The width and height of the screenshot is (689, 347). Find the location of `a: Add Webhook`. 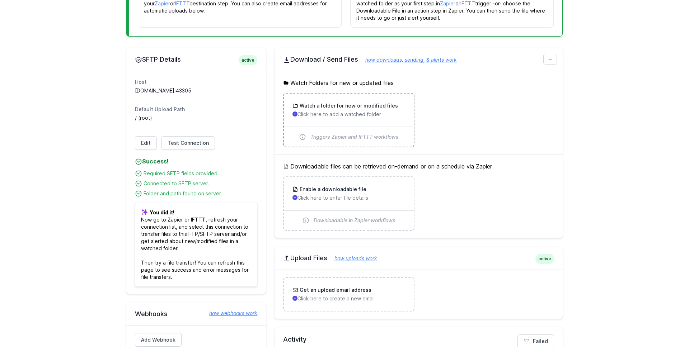

a: Add Webhook is located at coordinates (158, 340).